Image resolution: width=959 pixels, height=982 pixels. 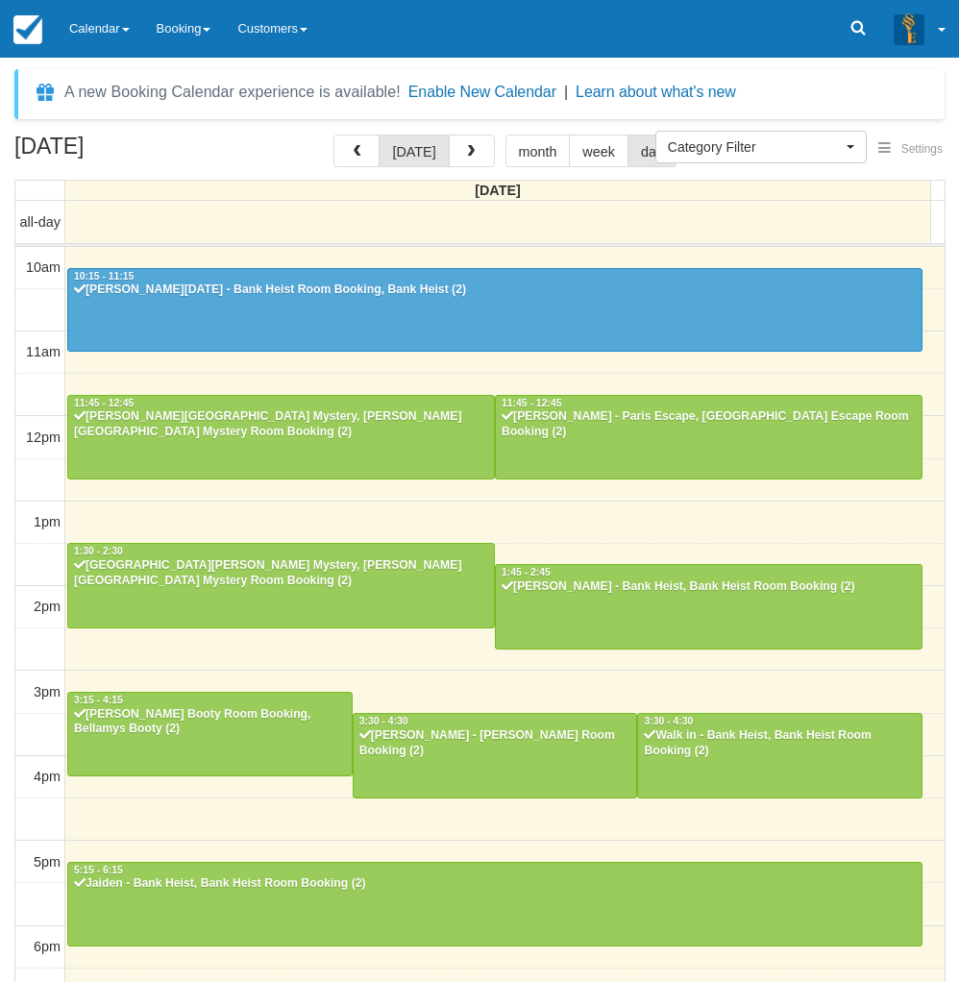 What do you see at coordinates (28, 30) in the screenshot?
I see `img: checkfront-main-nav-mini-logo.png` at bounding box center [28, 30].